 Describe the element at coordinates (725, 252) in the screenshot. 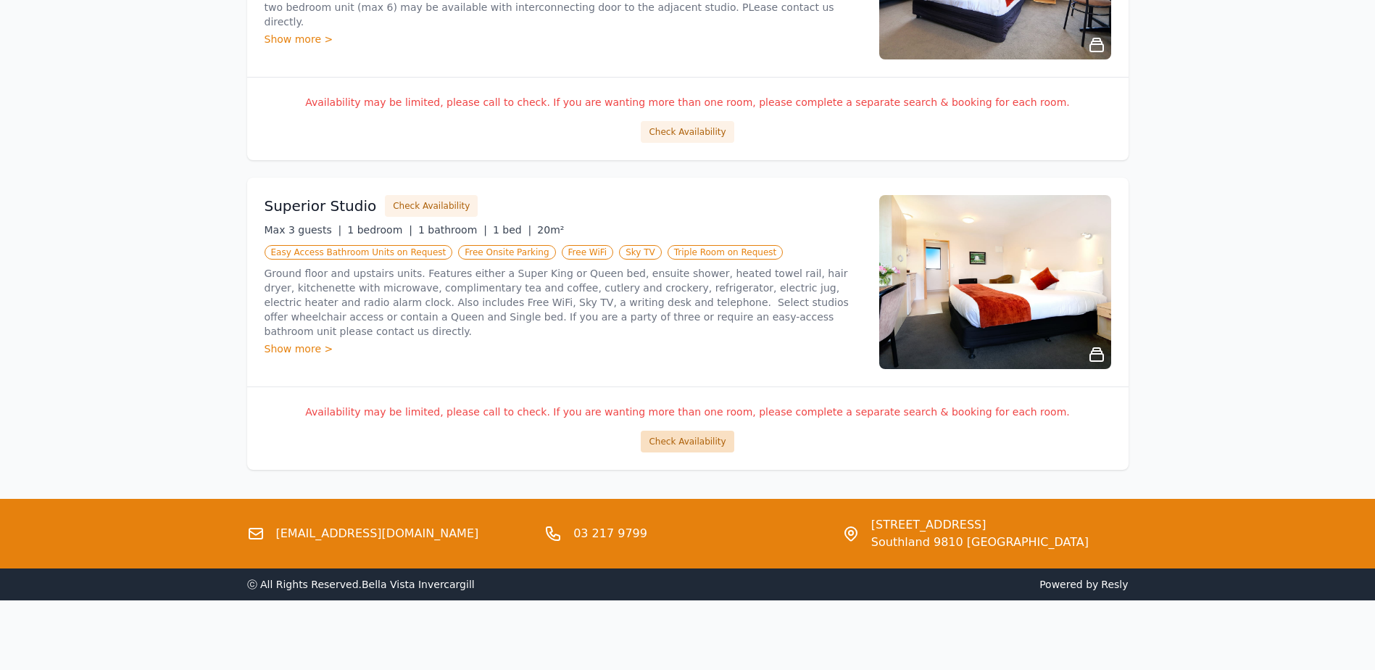

I see `span: Triple Room on Request` at that location.